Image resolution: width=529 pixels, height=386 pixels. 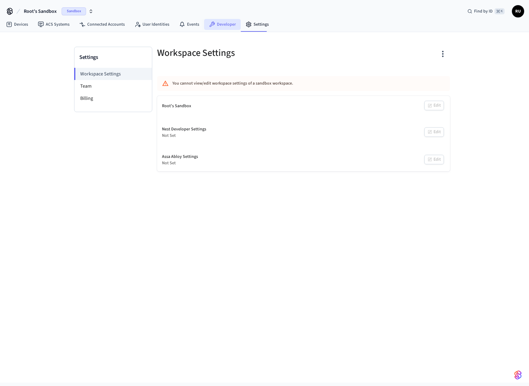 What do you see at coordinates (102, 24) in the screenshot?
I see `a: Connected Accounts` at bounding box center [102, 24].